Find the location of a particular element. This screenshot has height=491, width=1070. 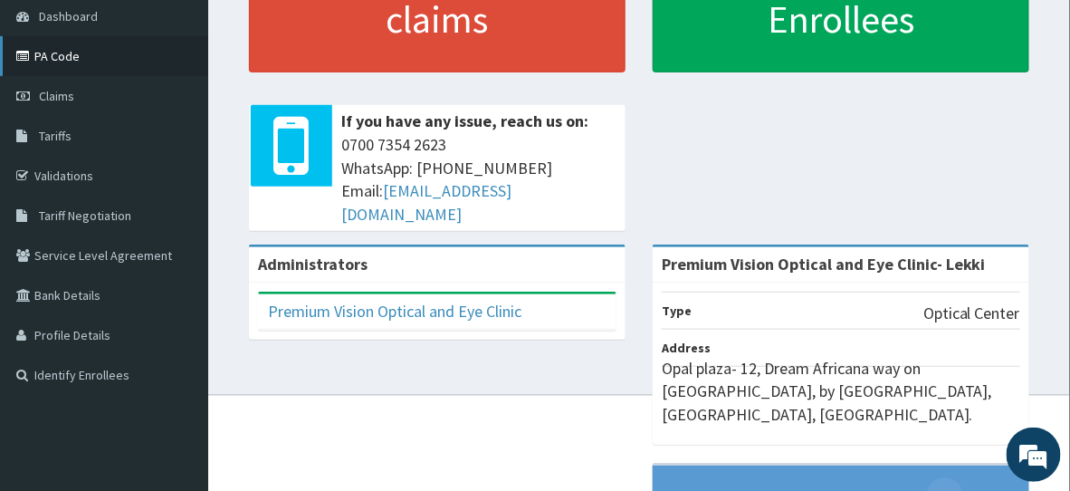

b: Administrators is located at coordinates (312, 263).